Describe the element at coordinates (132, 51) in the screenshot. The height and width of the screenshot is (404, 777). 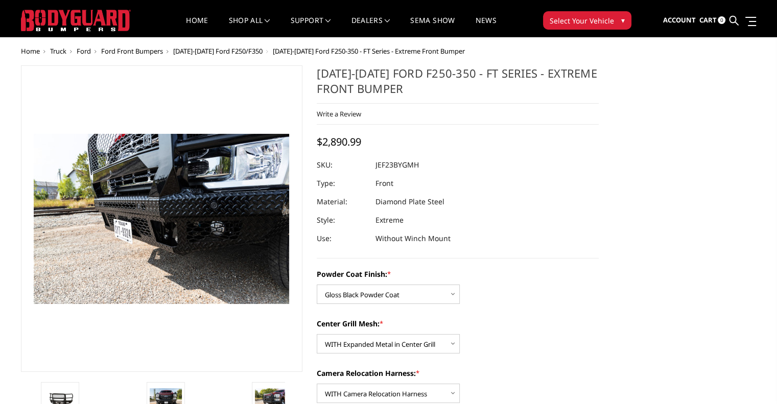
I see `a: Ford Front Bumpers` at that location.